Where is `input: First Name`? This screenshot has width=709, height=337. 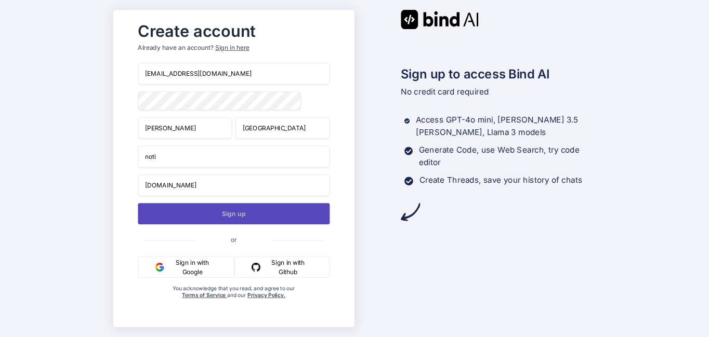
input: First Name is located at coordinates (185, 128).